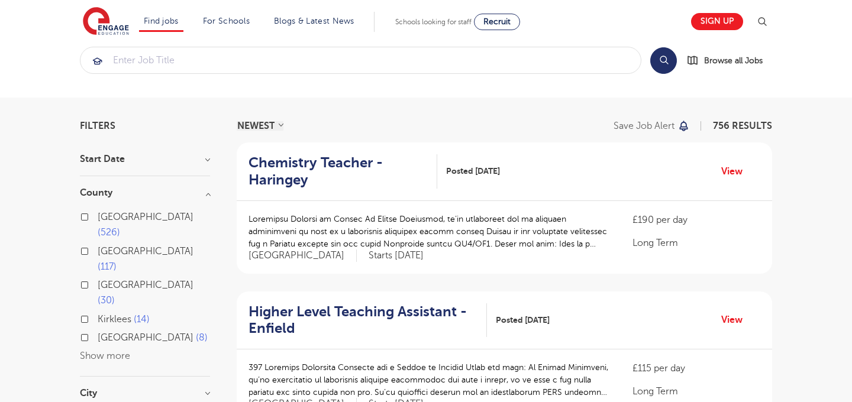 This screenshot has width=852, height=402. Describe the element at coordinates (696, 368) in the screenshot. I see `p: £115 per day` at that location.